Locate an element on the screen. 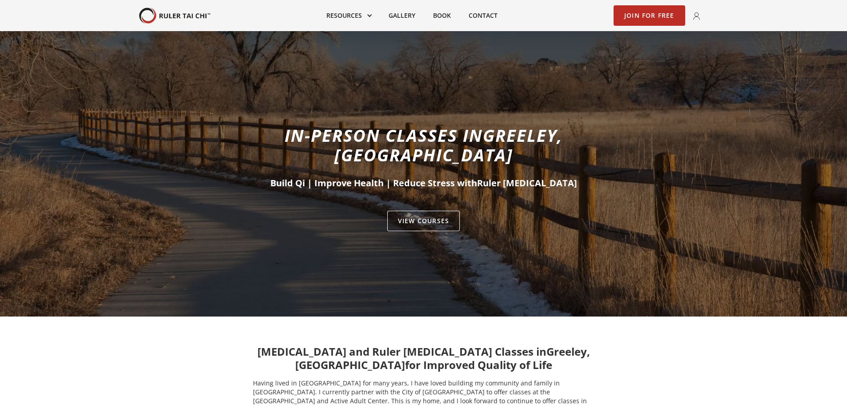  h2: Build Qi | Improve Health | Reduce Stress with is located at coordinates (424, 183).